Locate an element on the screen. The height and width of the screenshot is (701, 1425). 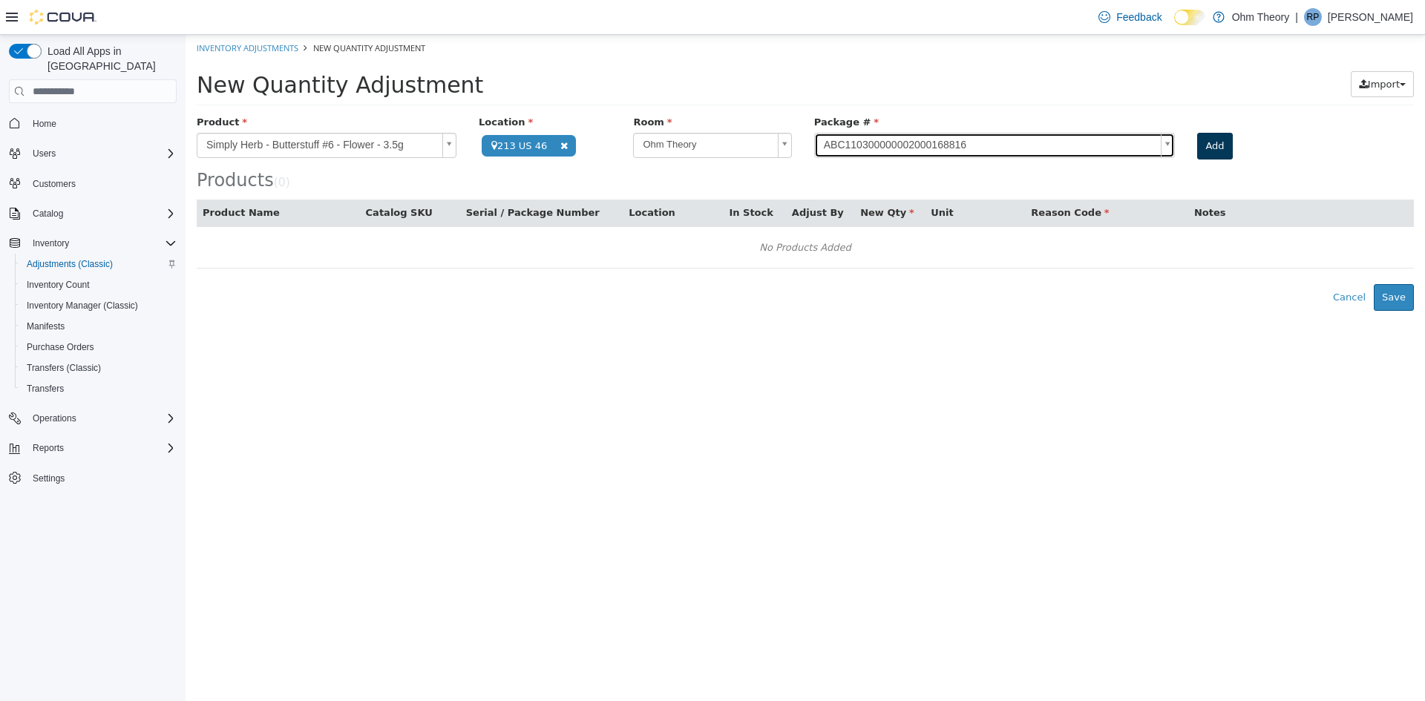
button: Unit is located at coordinates (758, 178).